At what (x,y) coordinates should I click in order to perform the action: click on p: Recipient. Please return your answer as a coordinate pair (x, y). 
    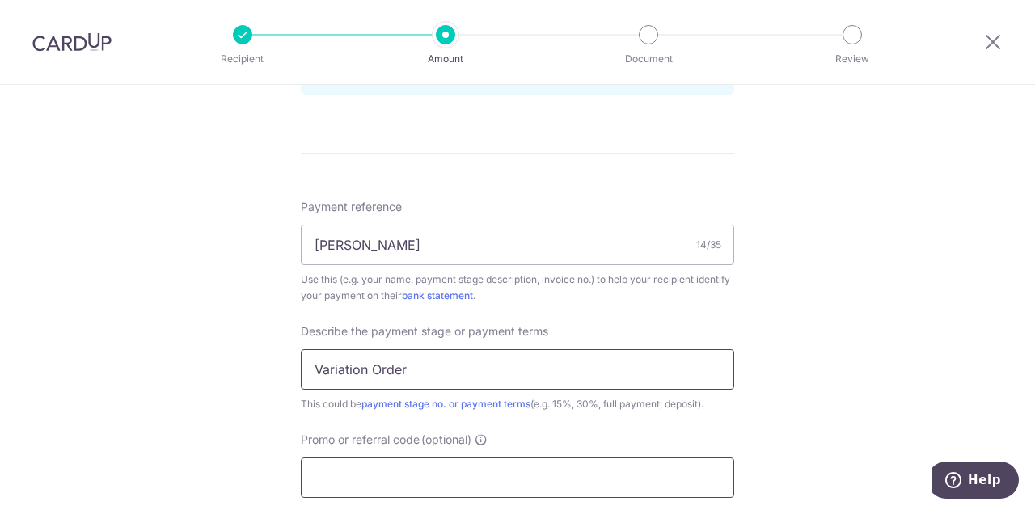
    Looking at the image, I should click on (243, 59).